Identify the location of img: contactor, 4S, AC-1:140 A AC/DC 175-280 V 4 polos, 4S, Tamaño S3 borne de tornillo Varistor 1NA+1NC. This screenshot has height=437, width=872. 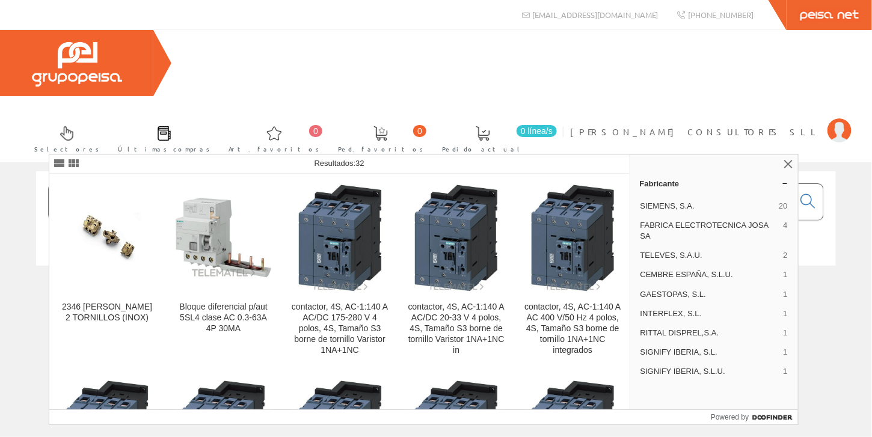
(340, 238).